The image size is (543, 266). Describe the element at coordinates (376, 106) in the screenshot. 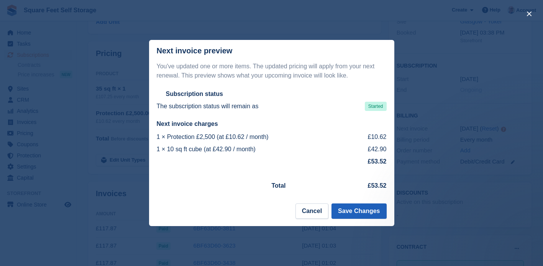

I see `span: Started` at that location.